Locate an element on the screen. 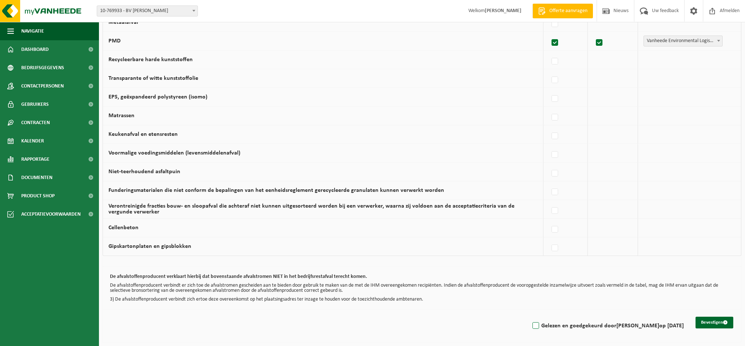  label: Keukenafval en etensresten is located at coordinates (143, 134).